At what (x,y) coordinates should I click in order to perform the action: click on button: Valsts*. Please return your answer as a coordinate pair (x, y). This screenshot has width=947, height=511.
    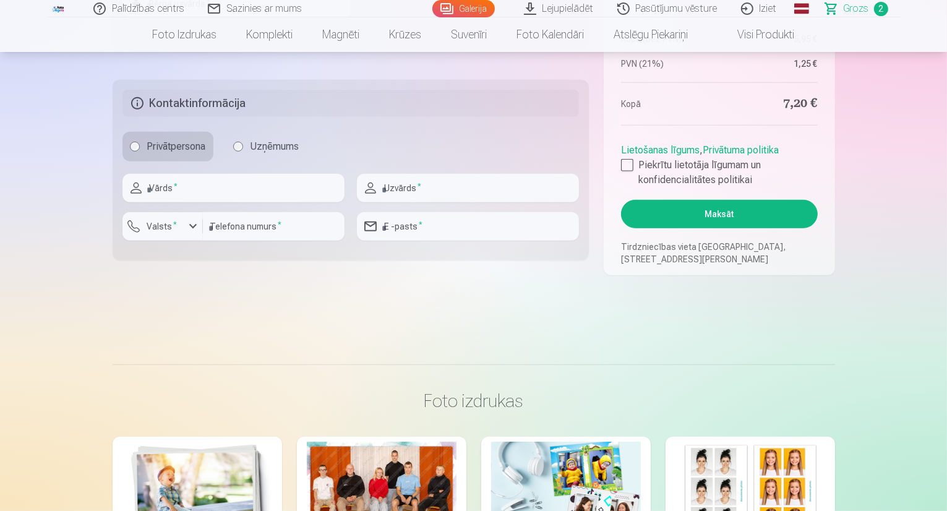
    Looking at the image, I should click on (163, 226).